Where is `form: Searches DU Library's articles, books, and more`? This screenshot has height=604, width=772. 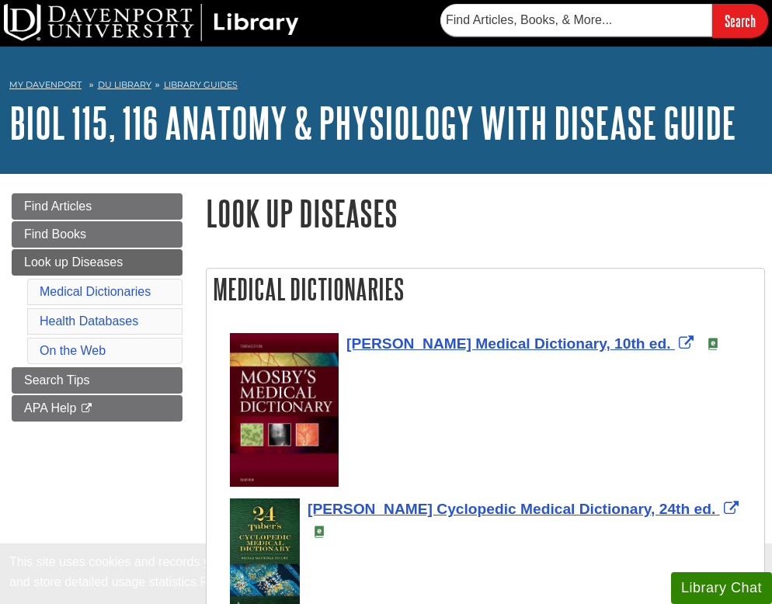 form: Searches DU Library's articles, books, and more is located at coordinates (604, 20).